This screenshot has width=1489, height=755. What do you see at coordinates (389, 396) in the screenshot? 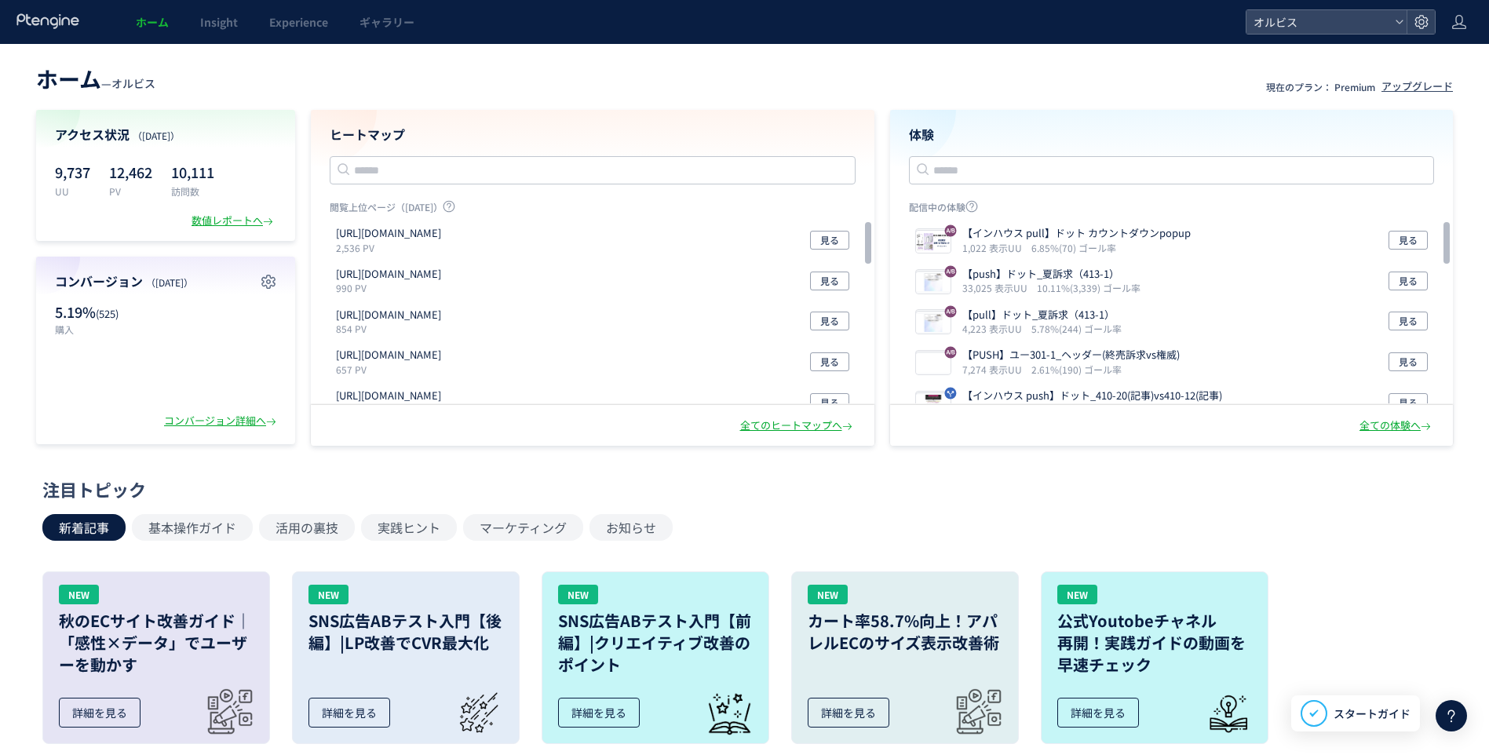
I see `p: https://pr.orbis.co.jp/special/04` at bounding box center [389, 396].